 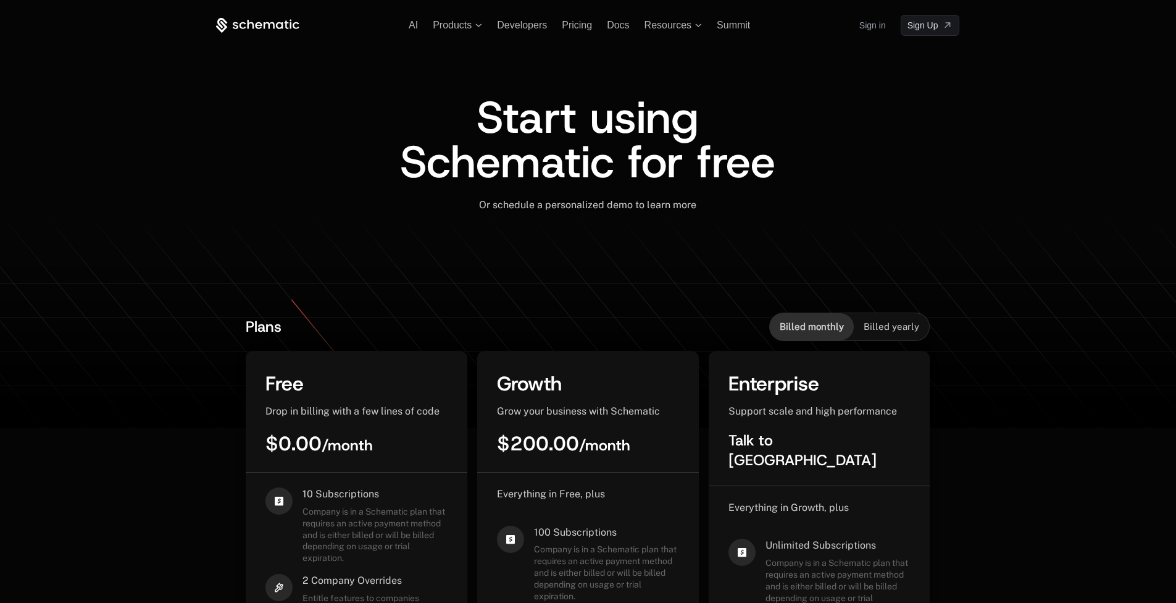 What do you see at coordinates (285, 383) in the screenshot?
I see `span: Free` at bounding box center [285, 383].